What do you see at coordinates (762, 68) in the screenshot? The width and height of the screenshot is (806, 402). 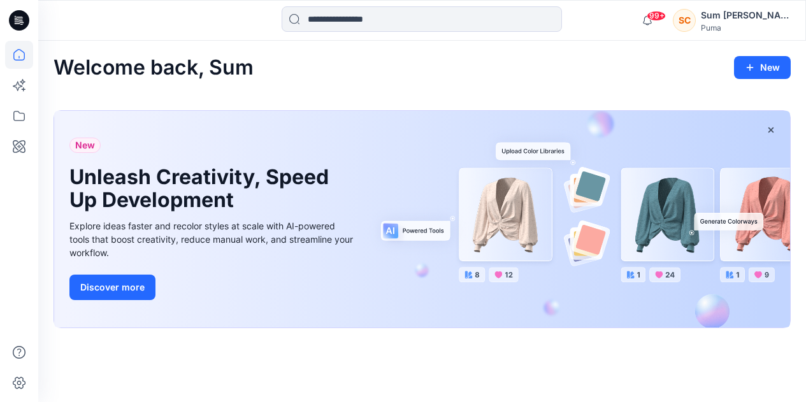 I see `button: New` at bounding box center [762, 68].